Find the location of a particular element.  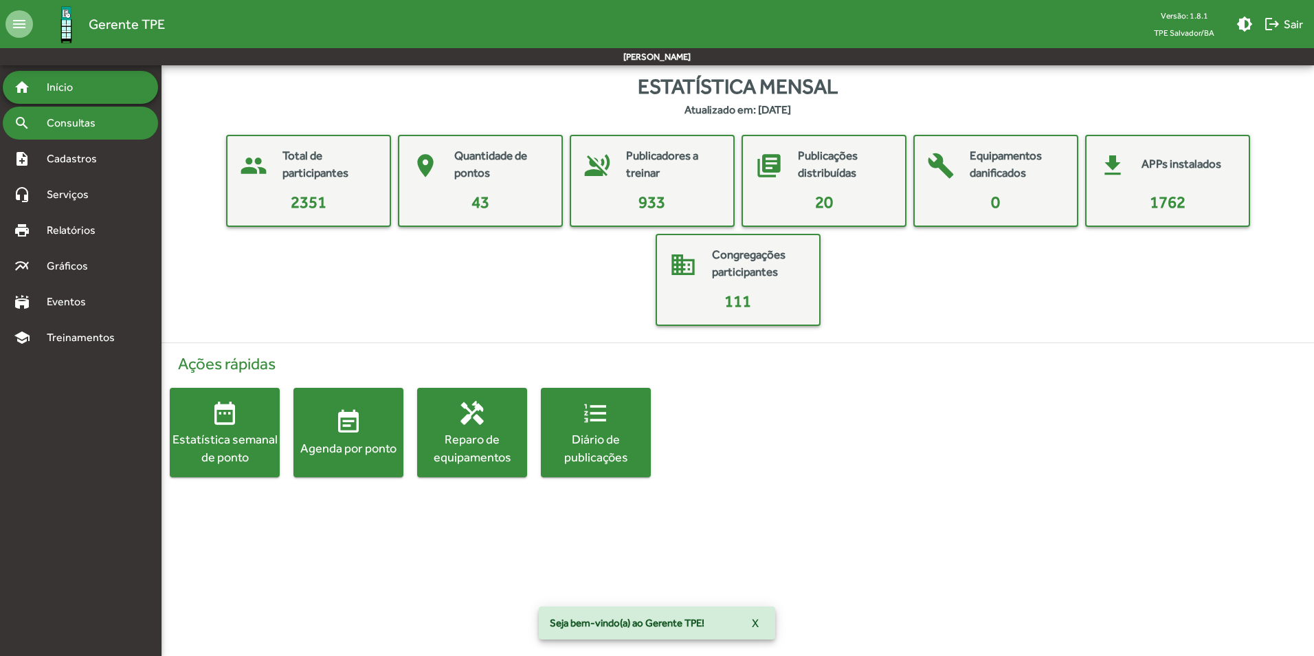

mat-icon: format_list_numbered is located at coordinates (596, 413).